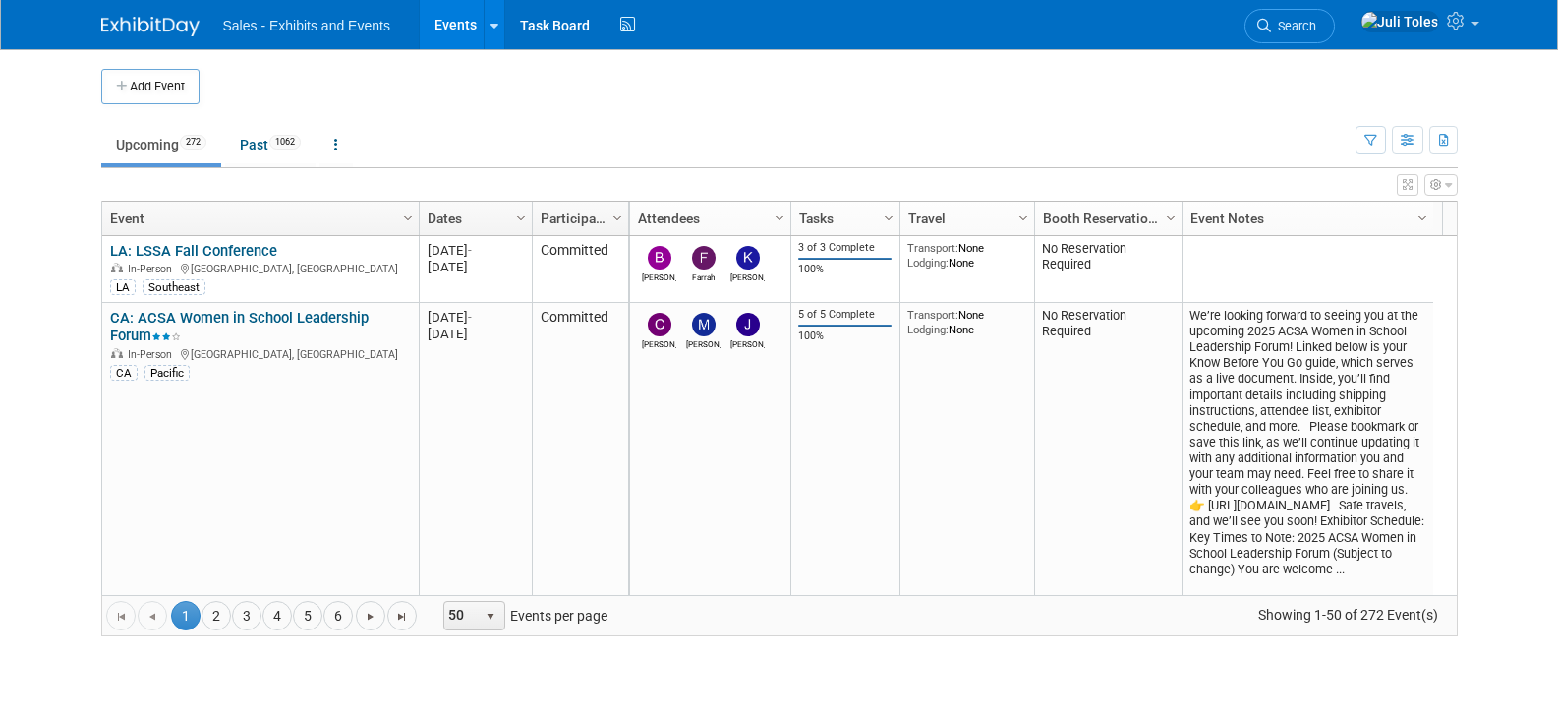 Image resolution: width=1558 pixels, height=719 pixels. Describe the element at coordinates (121, 615) in the screenshot. I see `a: Go to the first page` at that location.